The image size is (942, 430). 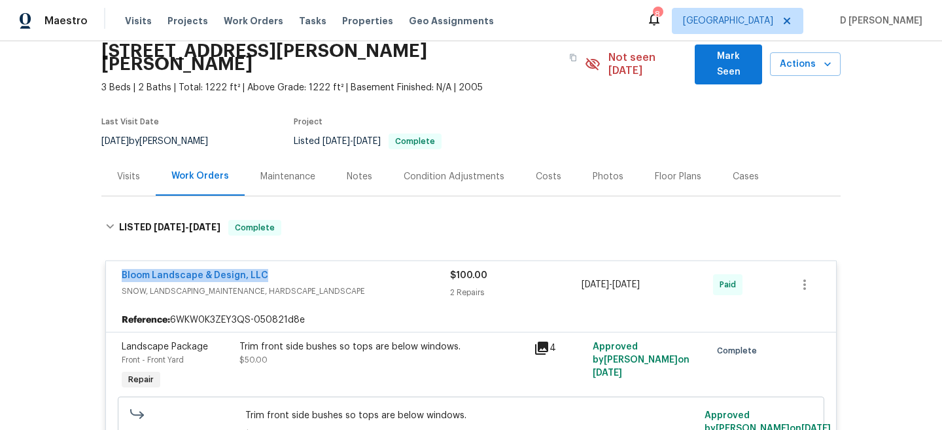 I want to click on div: Notes, so click(x=359, y=177).